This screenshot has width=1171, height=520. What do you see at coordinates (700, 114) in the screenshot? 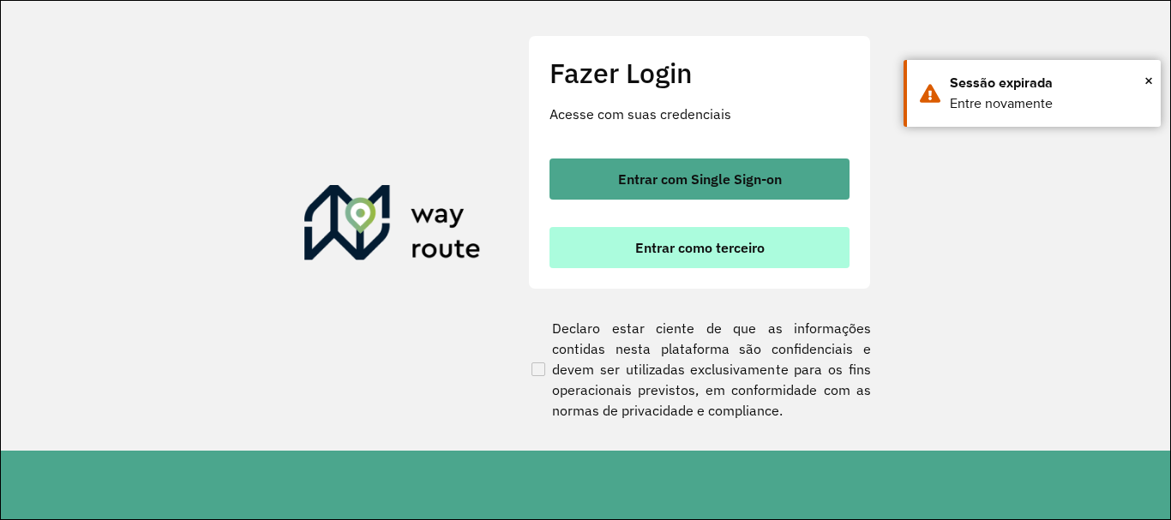
I see `p: Acesse com suas credenciais` at bounding box center [700, 114].